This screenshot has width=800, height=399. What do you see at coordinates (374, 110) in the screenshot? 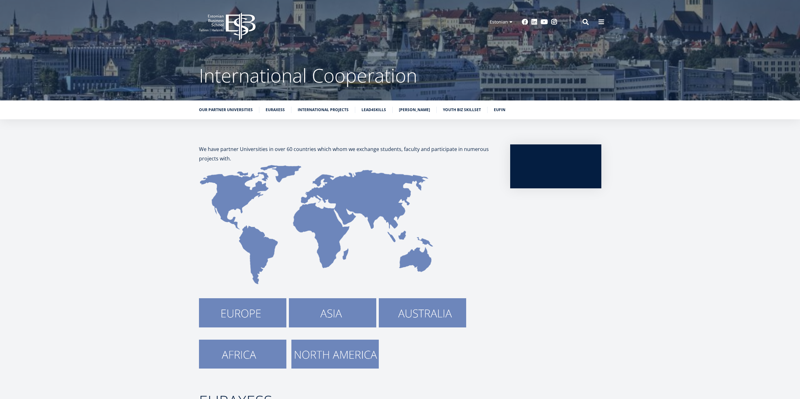
I see `a: Lead4Skills` at bounding box center [374, 110].